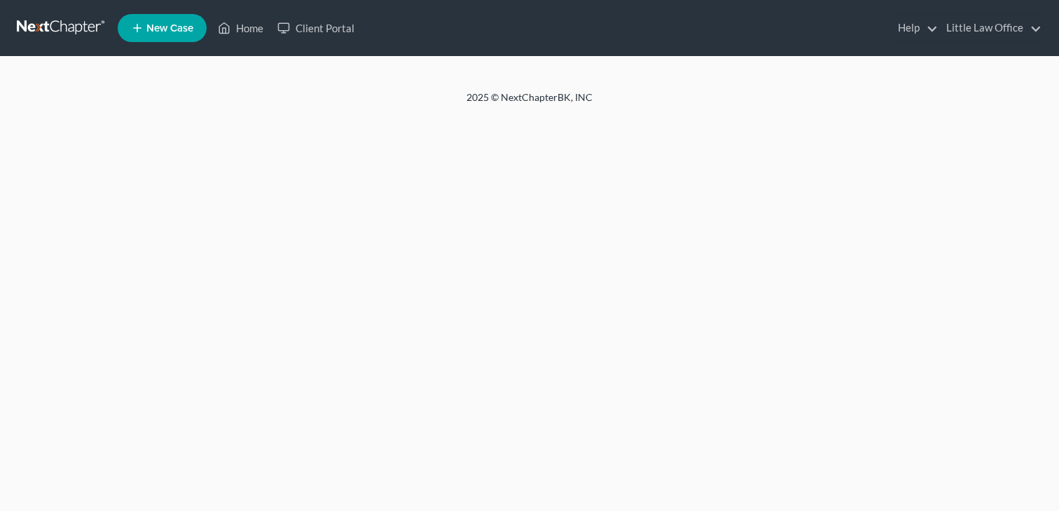  What do you see at coordinates (991, 28) in the screenshot?
I see `a: Little Law Office` at bounding box center [991, 28].